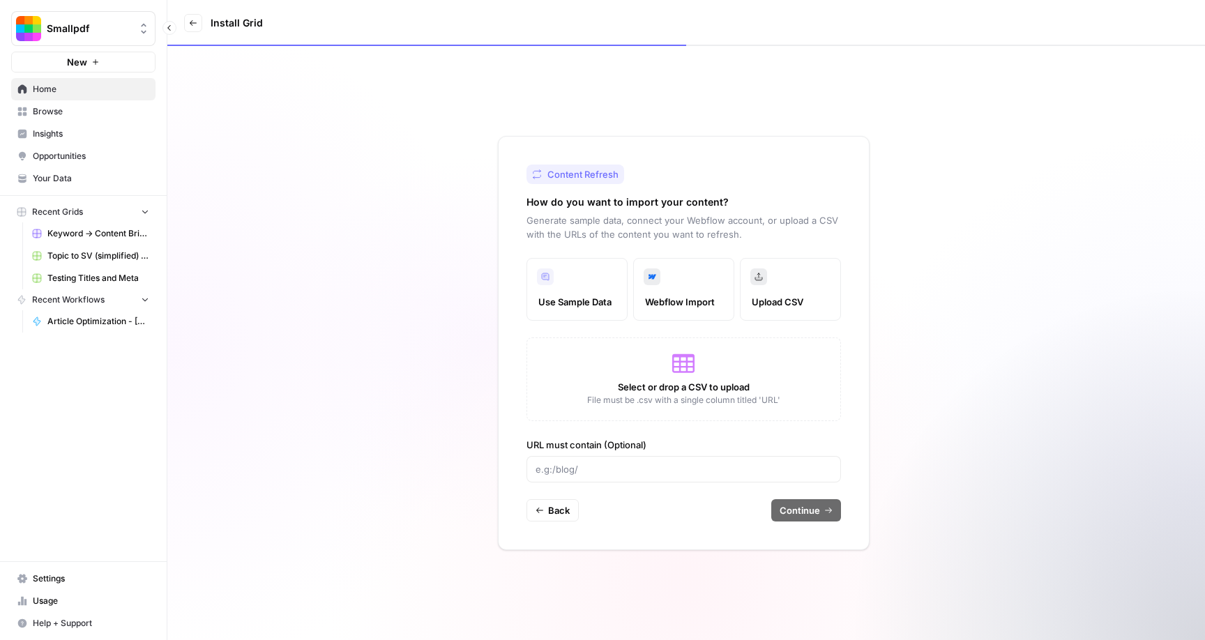 This screenshot has height=640, width=1205. I want to click on a: Your Data, so click(83, 178).